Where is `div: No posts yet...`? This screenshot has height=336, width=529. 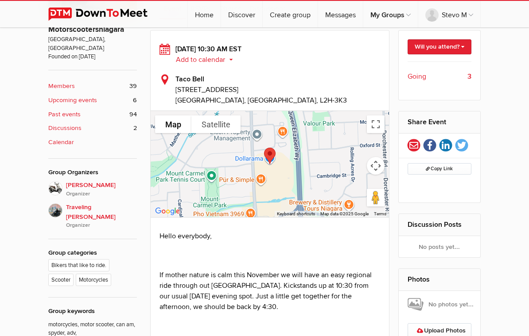
div: No posts yet... is located at coordinates (439, 247).